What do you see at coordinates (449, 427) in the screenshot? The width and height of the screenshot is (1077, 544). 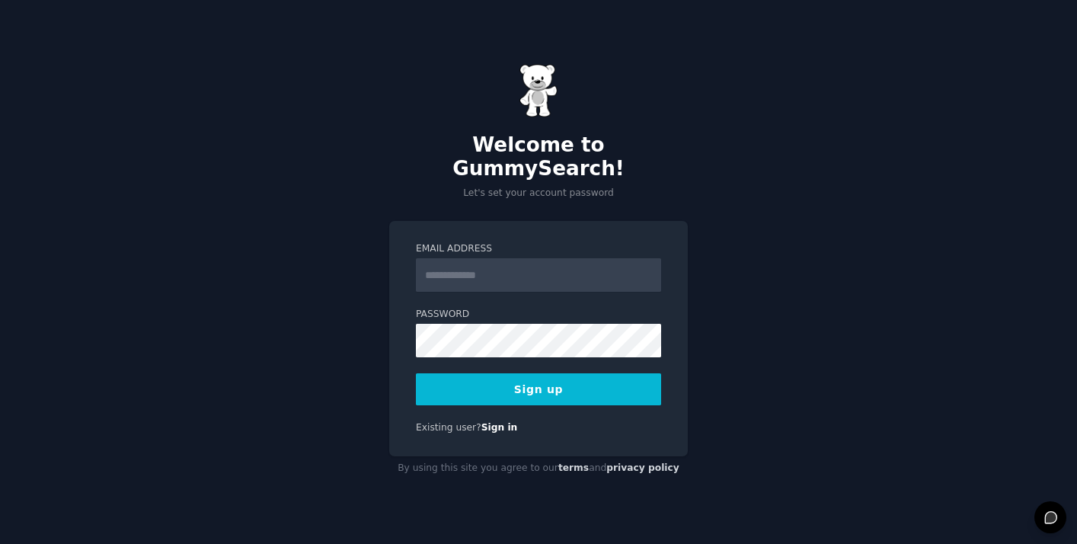 I see `span: Existing user?` at bounding box center [449, 427].